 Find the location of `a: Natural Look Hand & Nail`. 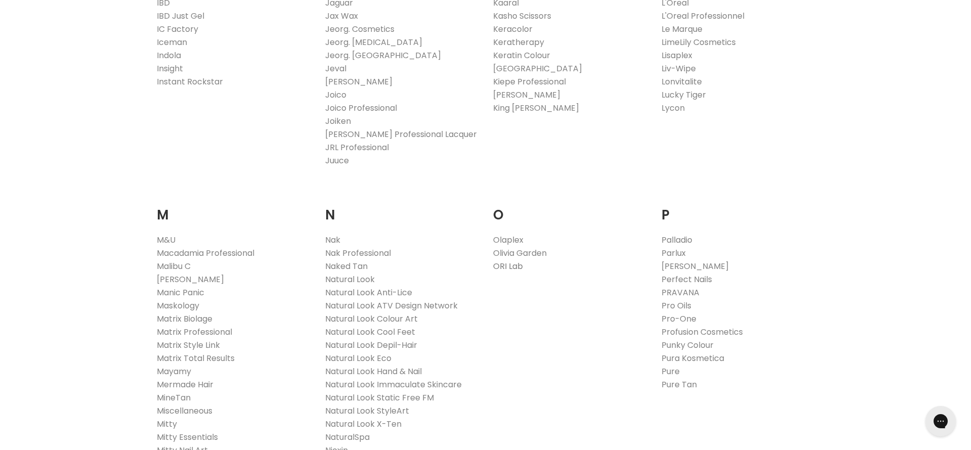

a: Natural Look Hand & Nail is located at coordinates (373, 371).